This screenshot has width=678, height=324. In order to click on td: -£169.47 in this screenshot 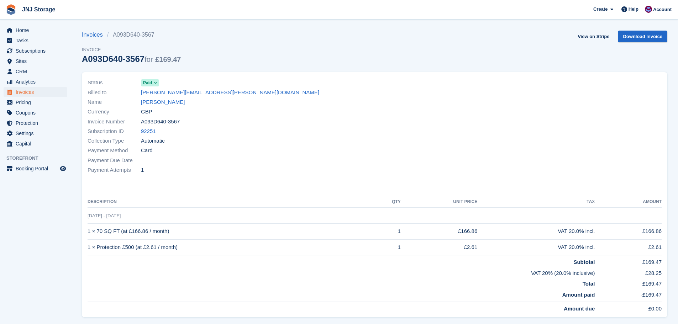, I will do `click(628, 295)`.